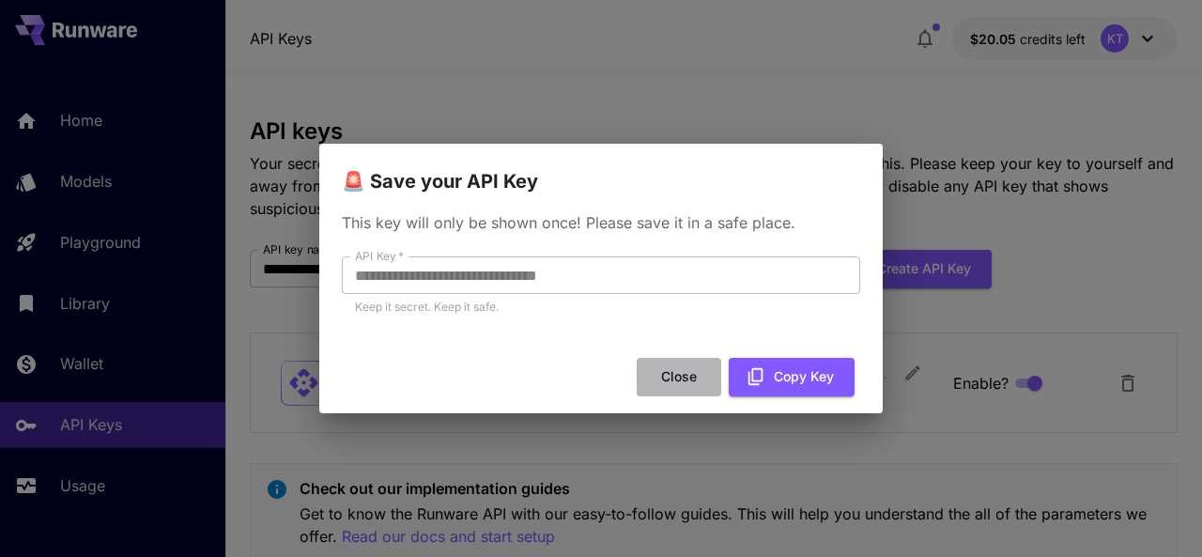 This screenshot has width=1202, height=557. Describe the element at coordinates (601, 307) in the screenshot. I see `p: Keep it secret. Keep it safe.` at that location.